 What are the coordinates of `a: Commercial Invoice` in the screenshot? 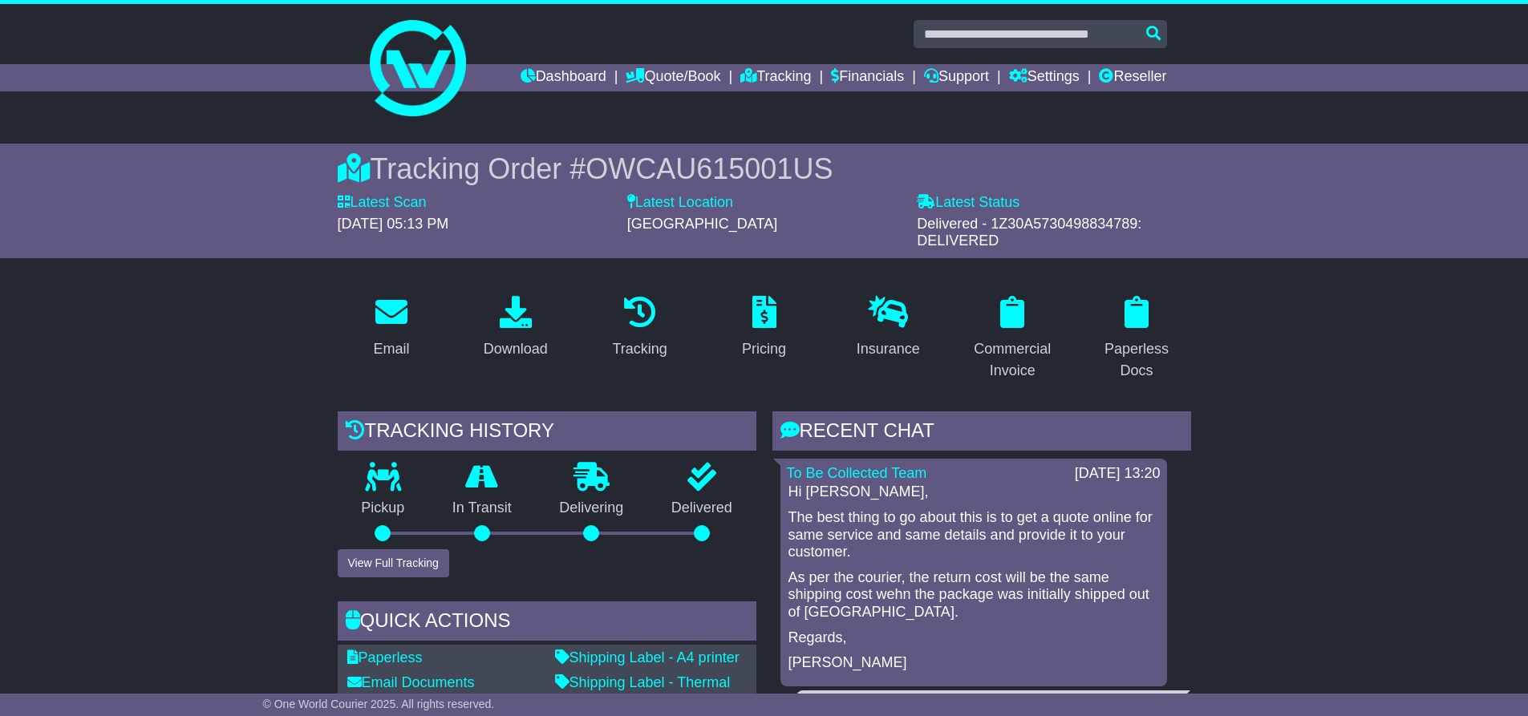 It's located at (1012, 338).